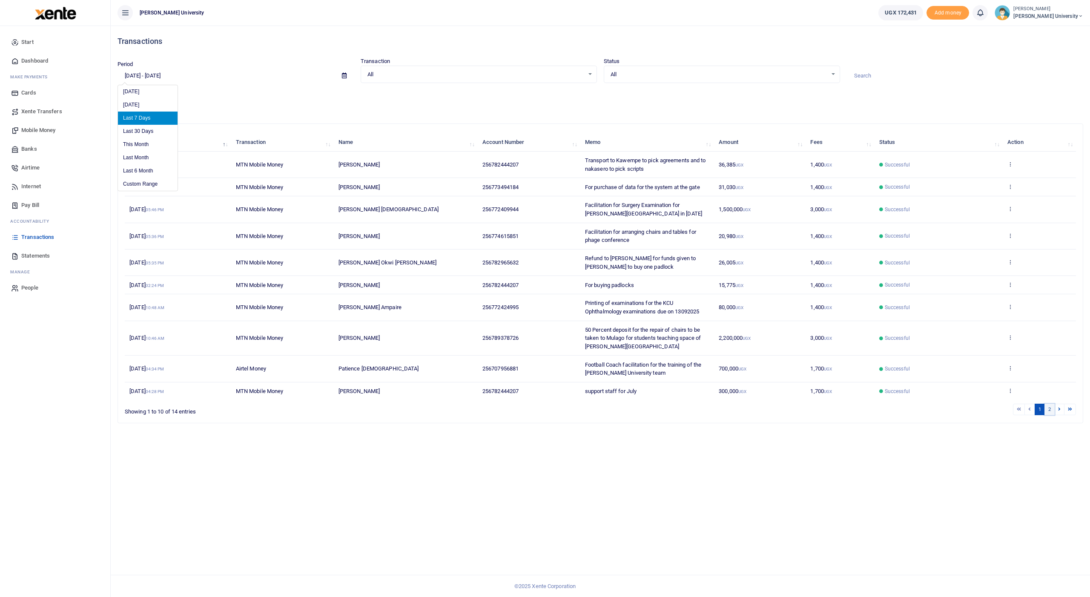 The image size is (1090, 597). Describe the element at coordinates (282, 142) in the screenshot. I see `th: Transaction: activate to sort column ascending` at that location.